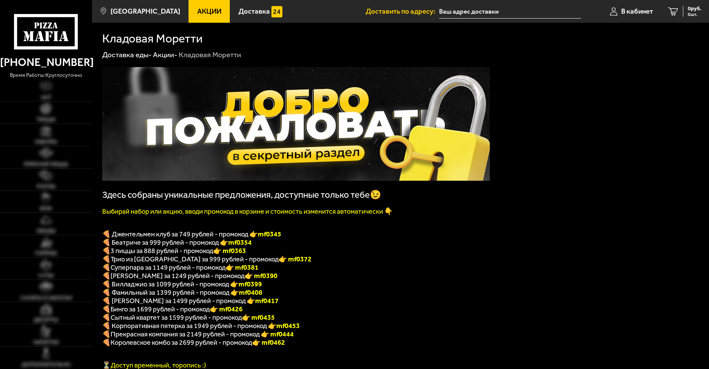  What do you see at coordinates (209, 11) in the screenshot?
I see `span: Акции` at bounding box center [209, 11].